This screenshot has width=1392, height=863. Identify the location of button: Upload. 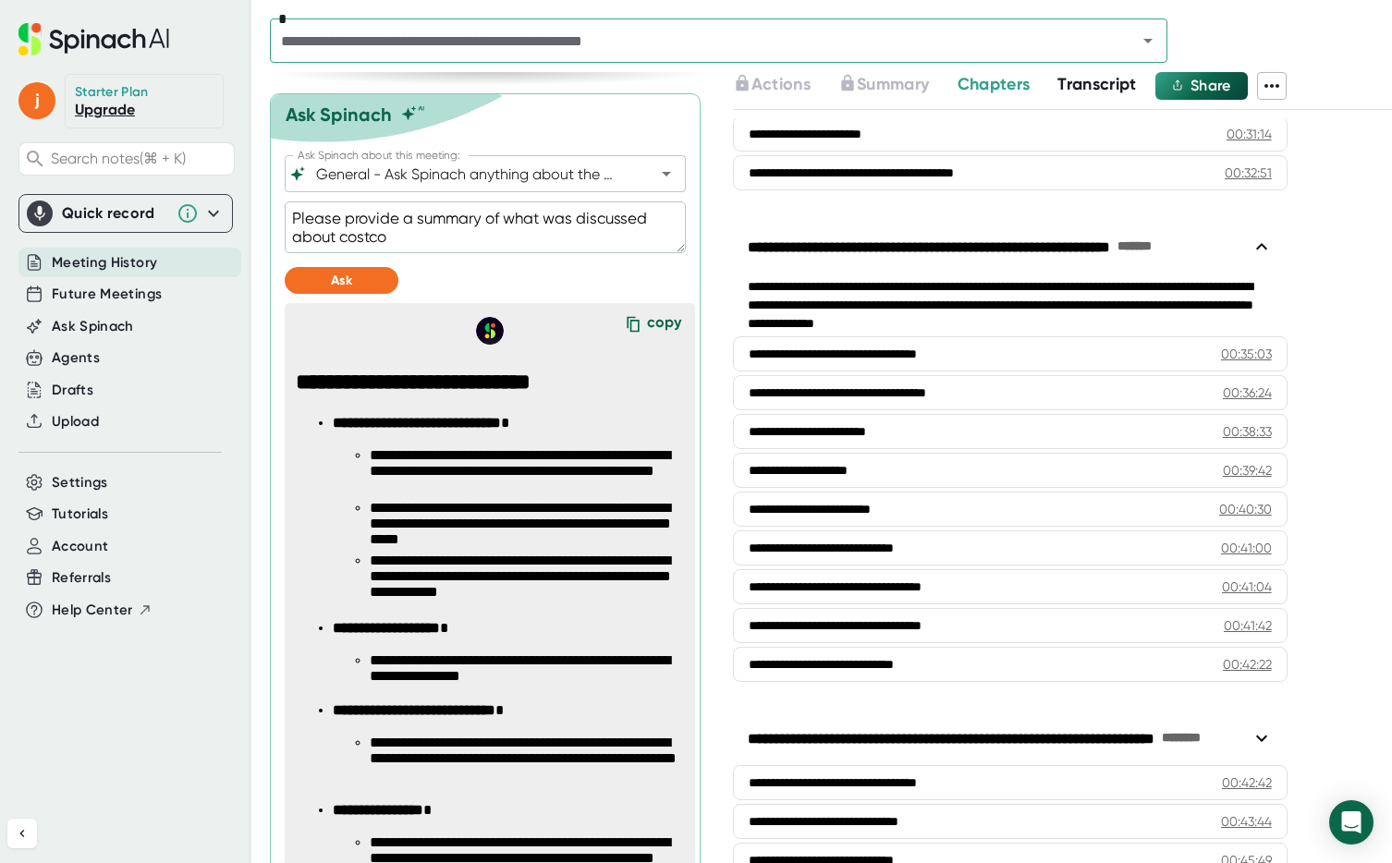
(75, 421).